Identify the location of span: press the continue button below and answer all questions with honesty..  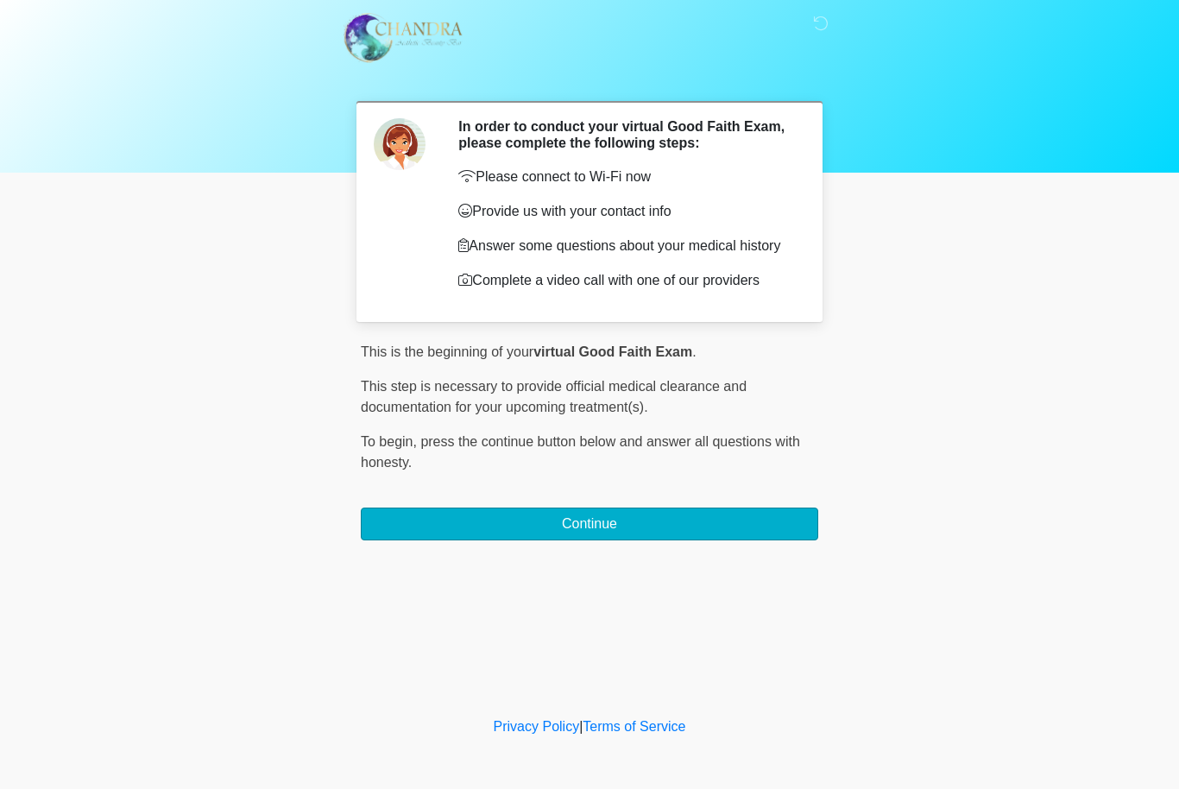
(580, 452).